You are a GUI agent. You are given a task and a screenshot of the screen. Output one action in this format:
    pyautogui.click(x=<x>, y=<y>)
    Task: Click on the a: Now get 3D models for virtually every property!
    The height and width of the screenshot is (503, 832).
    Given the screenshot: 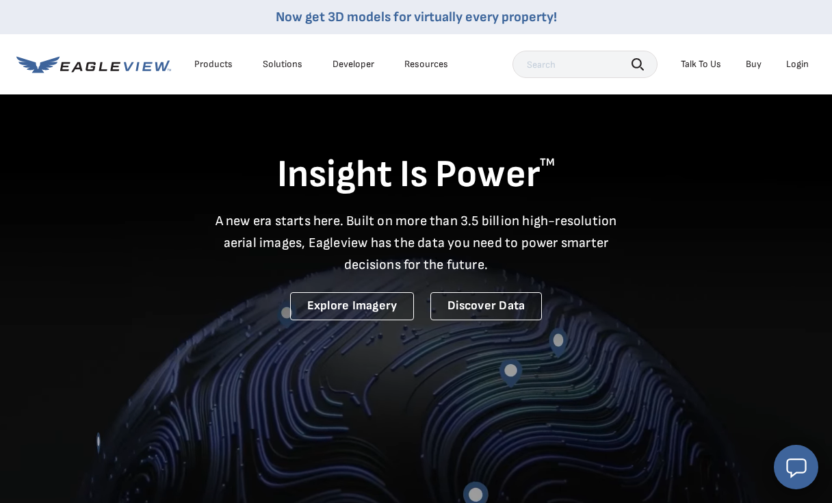 What is the action you would take?
    pyautogui.click(x=416, y=17)
    